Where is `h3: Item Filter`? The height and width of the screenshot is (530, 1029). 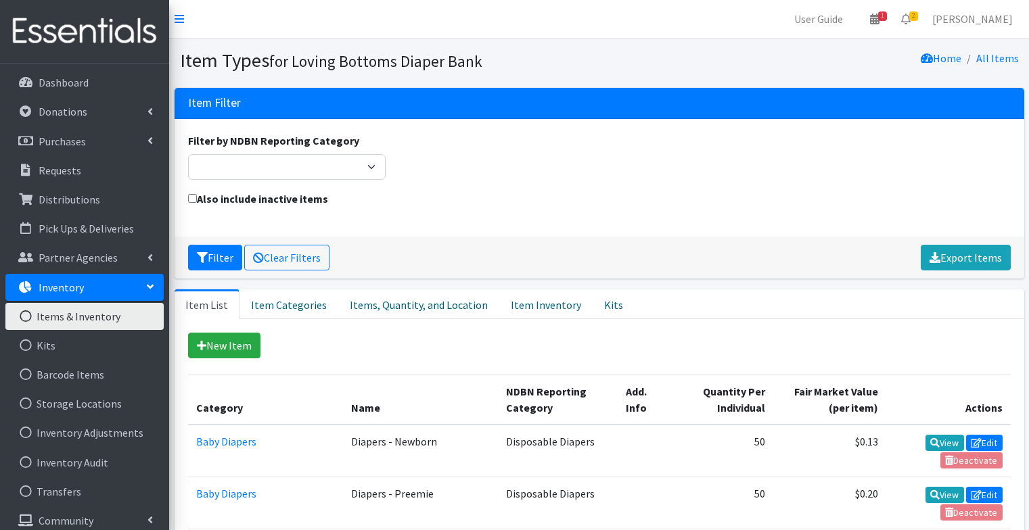 h3: Item Filter is located at coordinates (214, 103).